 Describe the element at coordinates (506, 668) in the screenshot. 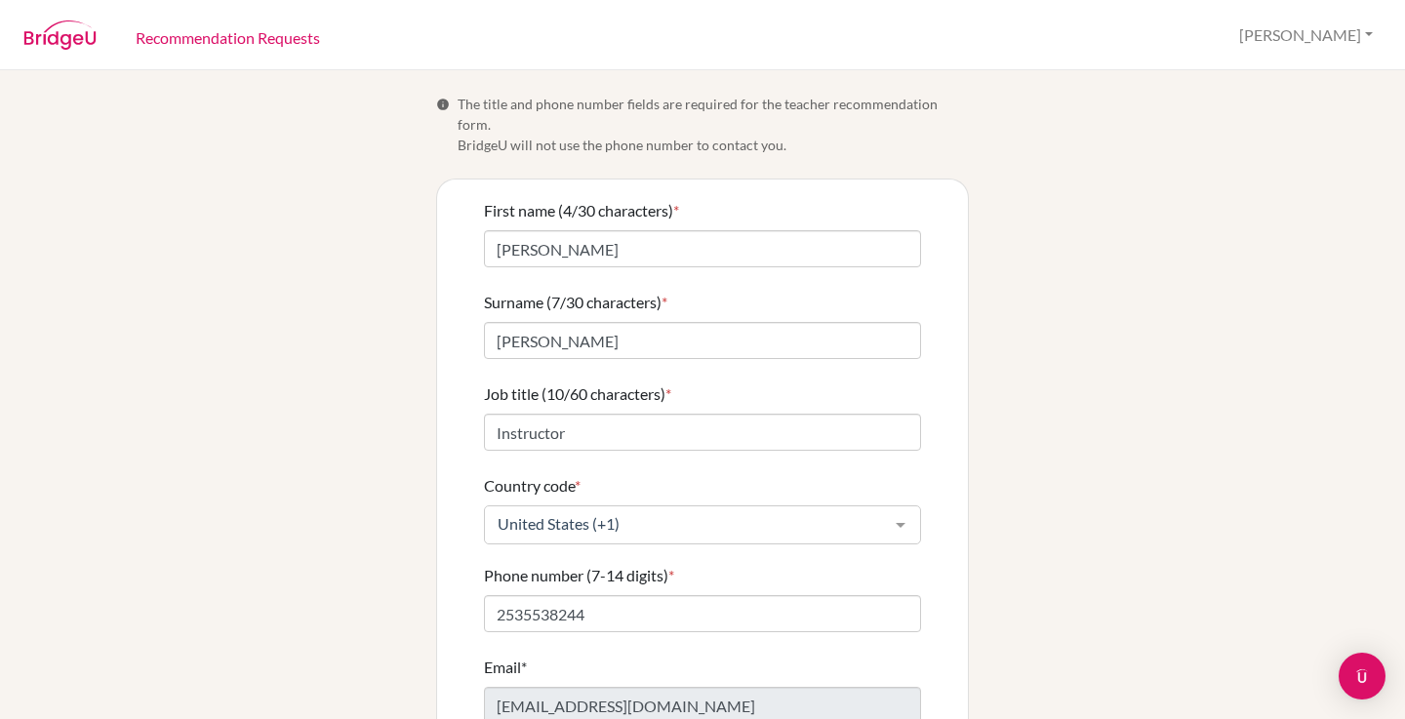

I see `label: Email*` at that location.